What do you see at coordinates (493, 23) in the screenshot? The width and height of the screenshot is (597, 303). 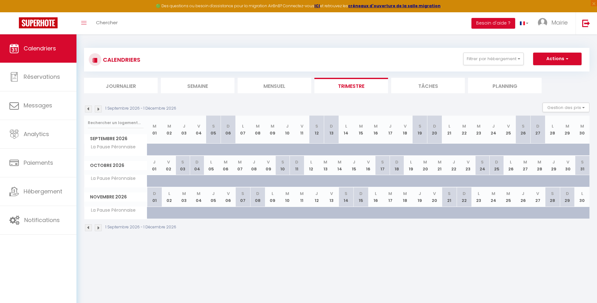 I see `button: Besoin d'aide ?` at bounding box center [493, 23].